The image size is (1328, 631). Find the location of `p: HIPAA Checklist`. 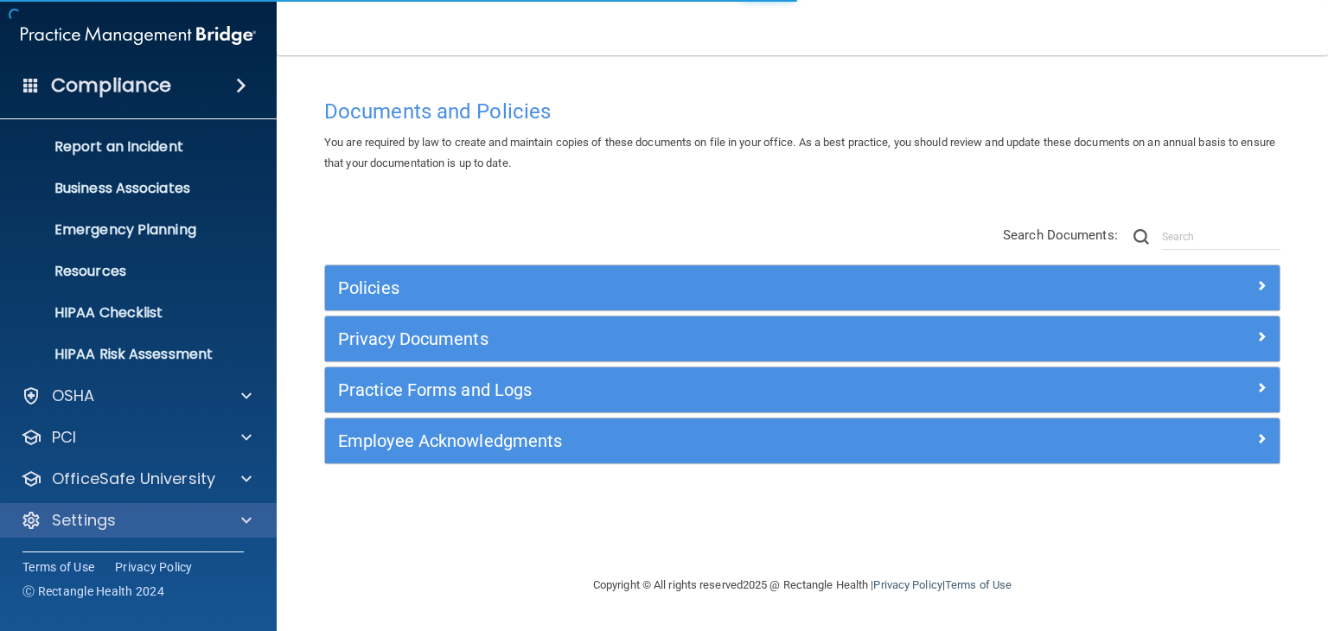

p: HIPAA Checklist is located at coordinates (129, 313).